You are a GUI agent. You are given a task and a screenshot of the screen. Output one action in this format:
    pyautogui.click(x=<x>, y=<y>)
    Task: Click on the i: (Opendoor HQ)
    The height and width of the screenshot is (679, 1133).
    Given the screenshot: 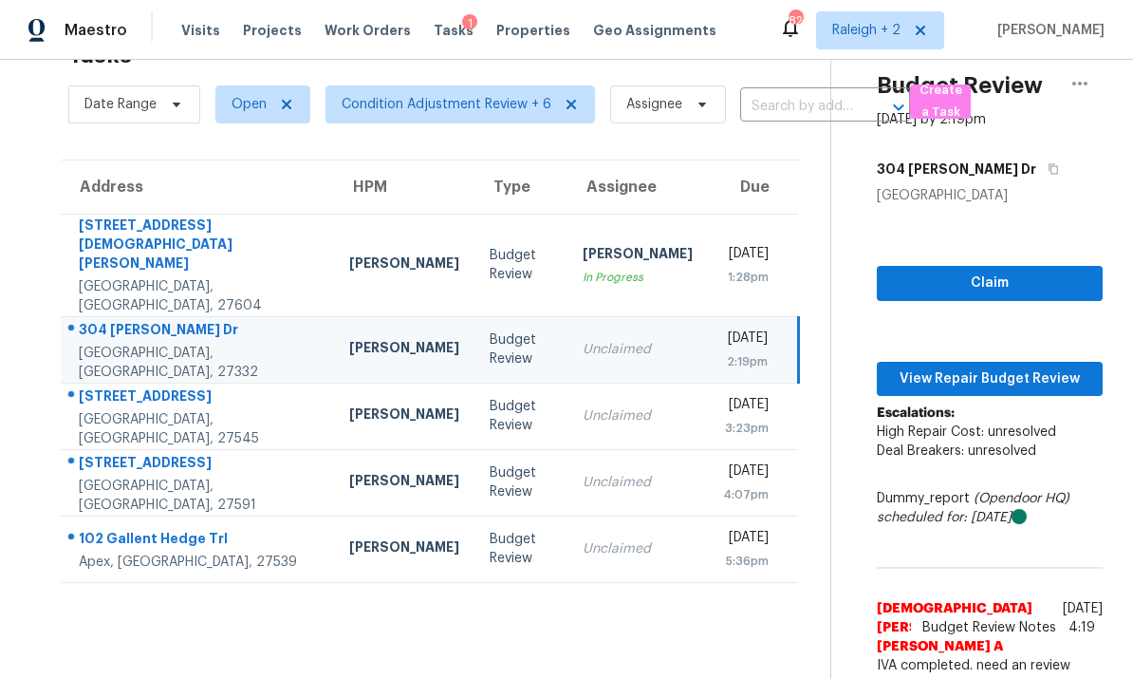 What is the action you would take?
    pyautogui.click(x=1021, y=498)
    